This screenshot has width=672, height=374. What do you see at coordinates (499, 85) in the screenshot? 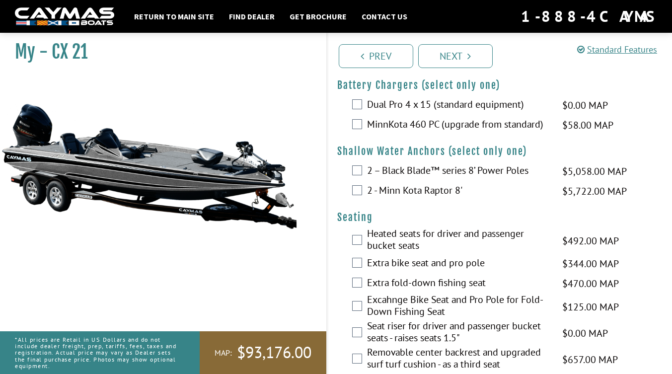
I see `h4: Battery Chargers (select only one)` at bounding box center [499, 85].